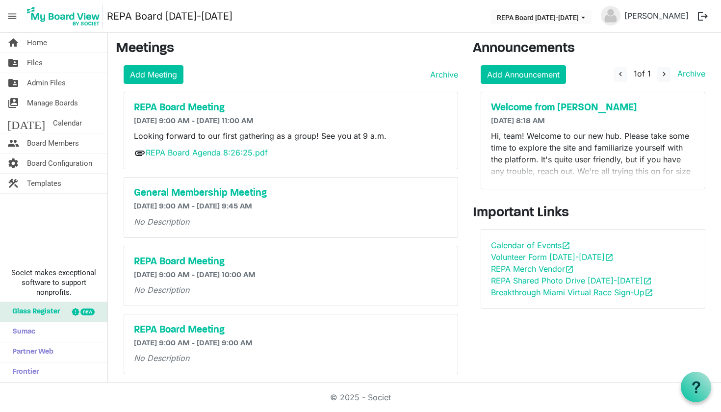  What do you see at coordinates (524, 75) in the screenshot?
I see `a: Add Announcement` at bounding box center [524, 75].